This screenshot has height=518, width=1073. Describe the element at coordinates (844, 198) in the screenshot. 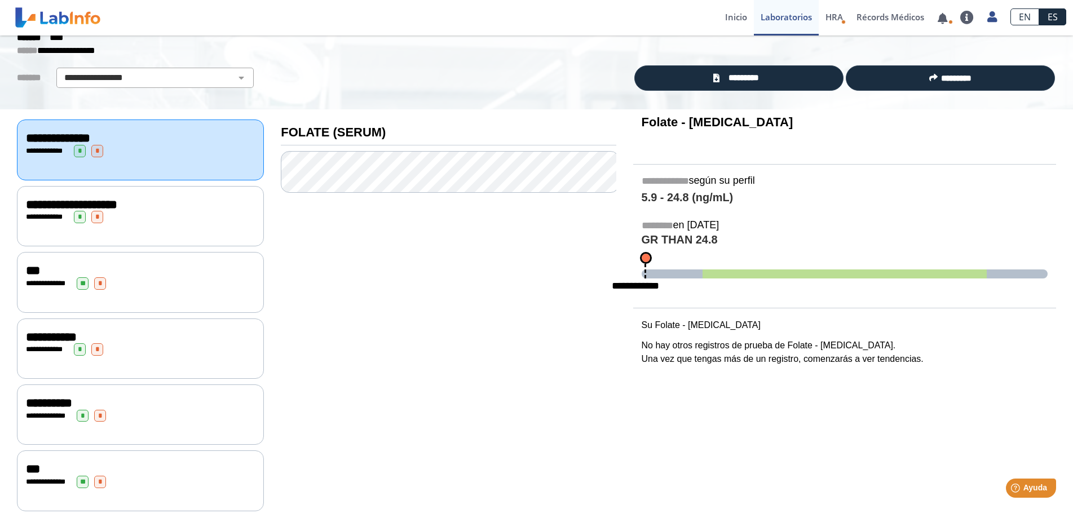

I see `h4: 5.9 - 24.8 (ng/mL)` at that location.